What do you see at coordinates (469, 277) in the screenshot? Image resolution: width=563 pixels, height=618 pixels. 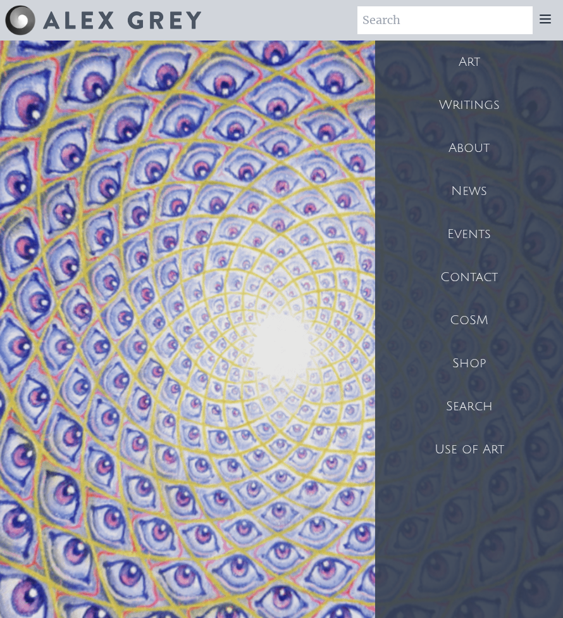 I see `div: Contact` at bounding box center [469, 277].